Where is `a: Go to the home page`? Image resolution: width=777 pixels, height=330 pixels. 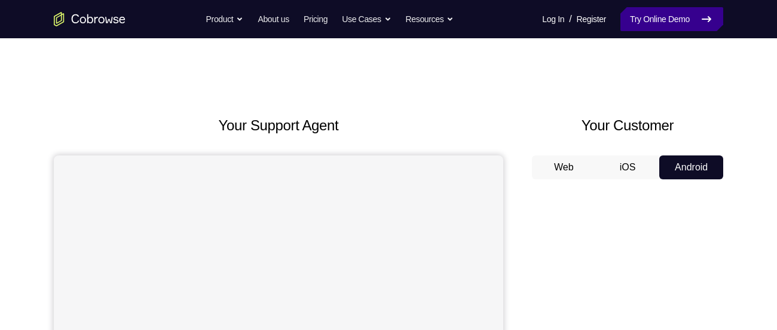
a: Go to the home page is located at coordinates (90, 19).